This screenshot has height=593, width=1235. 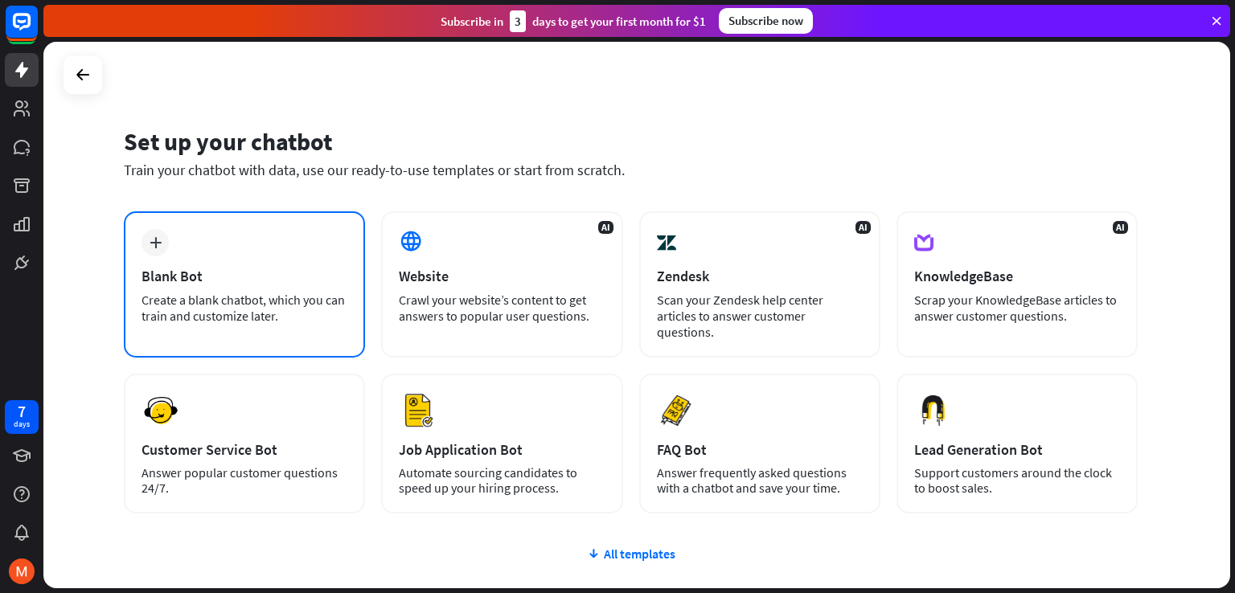 I want to click on div: Job Application Bot, so click(x=502, y=449).